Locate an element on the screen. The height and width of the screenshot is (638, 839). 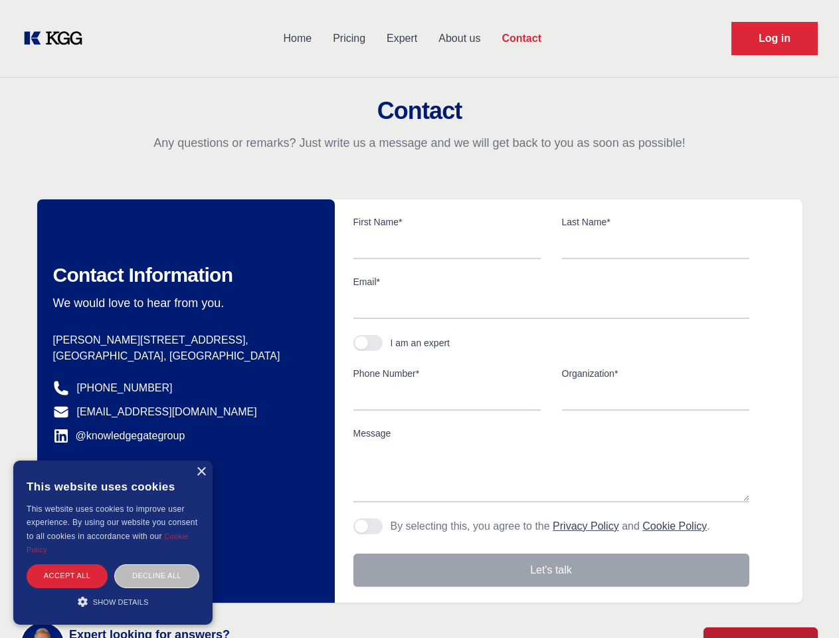
div: I am an expert is located at coordinates (420, 343).